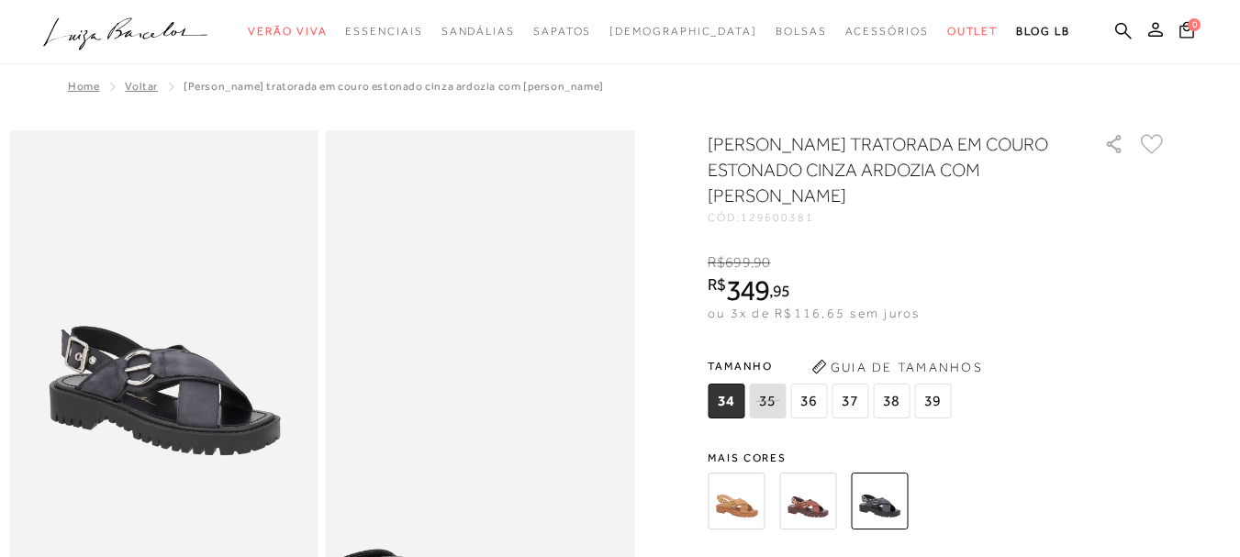 The width and height of the screenshot is (1240, 557). I want to click on span: Tamanho, so click(831, 366).